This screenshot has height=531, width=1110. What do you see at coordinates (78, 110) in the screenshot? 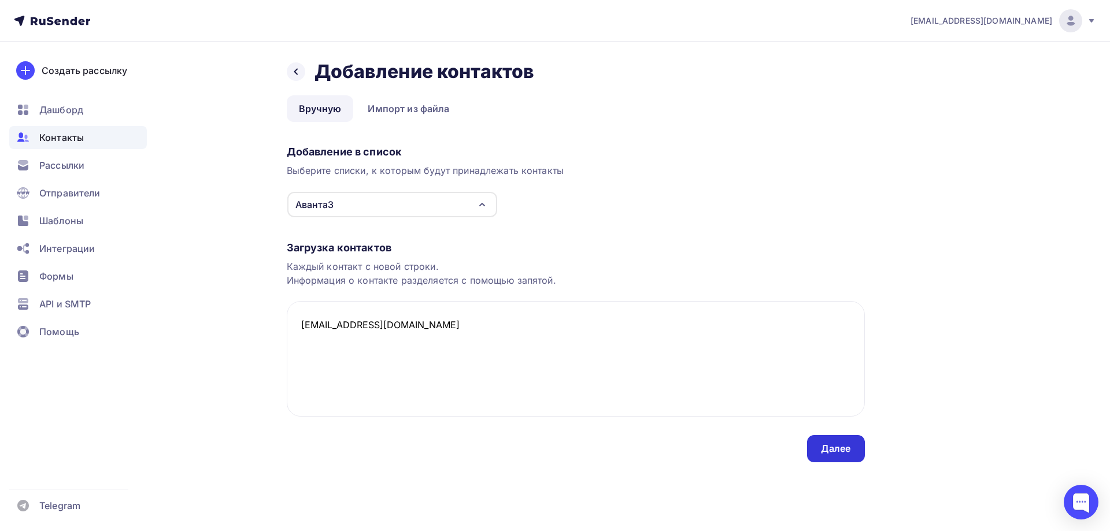
I see `a: Дашборд` at bounding box center [78, 110].